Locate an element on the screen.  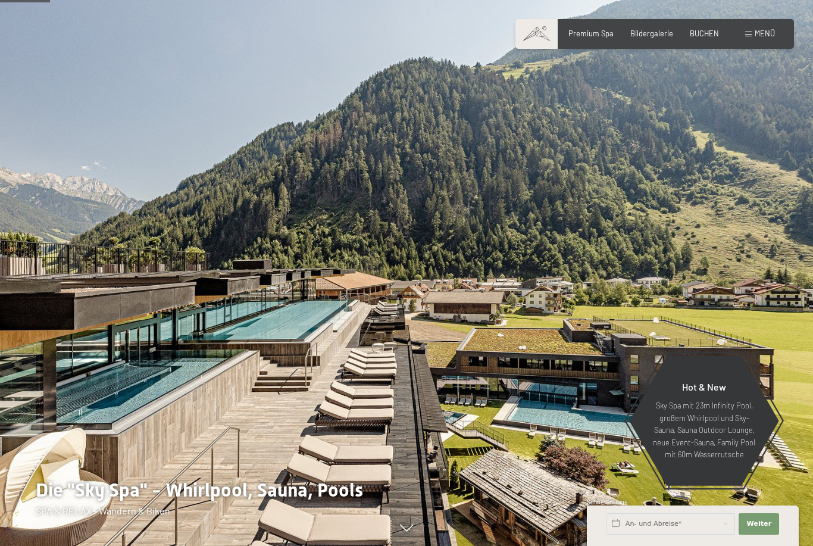
a: Bildergalerie is located at coordinates (652, 33).